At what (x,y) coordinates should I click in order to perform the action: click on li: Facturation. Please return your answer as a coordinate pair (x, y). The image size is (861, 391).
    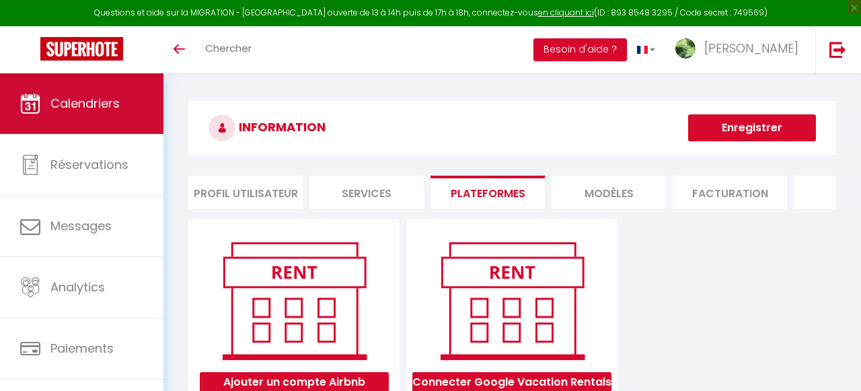
    Looking at the image, I should click on (730, 192).